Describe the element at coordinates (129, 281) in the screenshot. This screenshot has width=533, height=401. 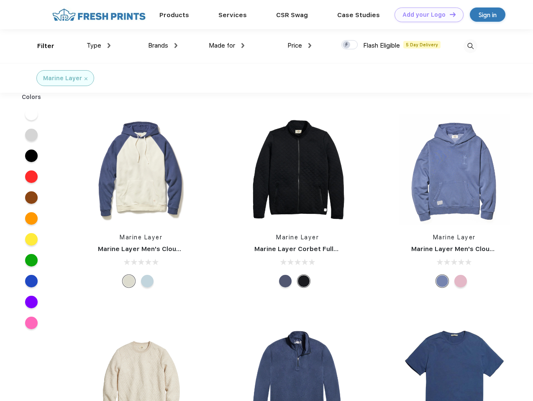
I see `div: Navy/Cream` at that location.